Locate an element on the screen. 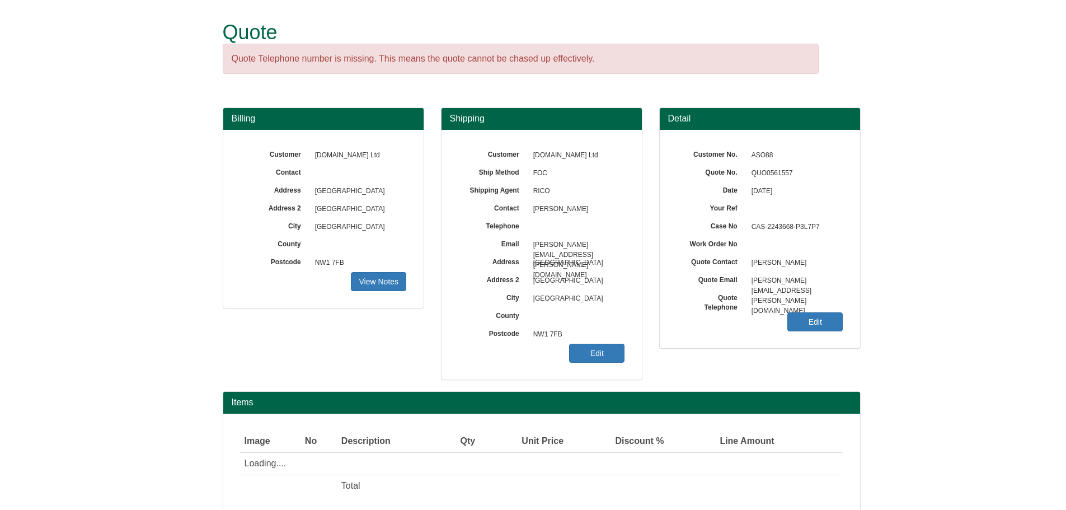 The image size is (1066, 510). th: Discount % is located at coordinates (618, 442).